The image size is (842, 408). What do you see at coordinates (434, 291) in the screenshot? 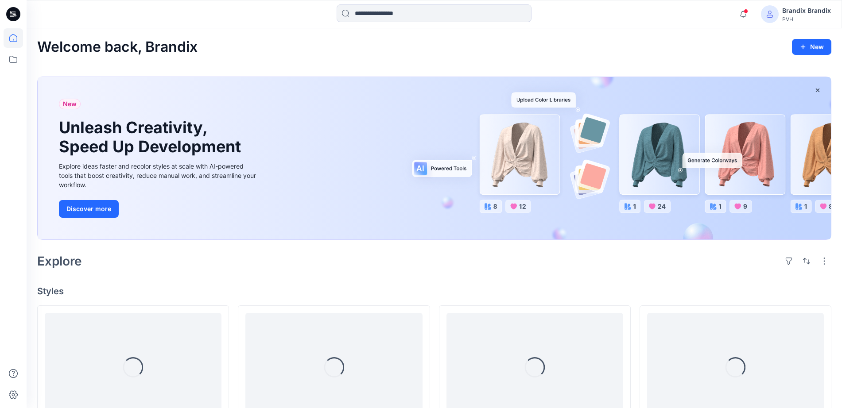
I see `h4: Styles` at bounding box center [434, 291].